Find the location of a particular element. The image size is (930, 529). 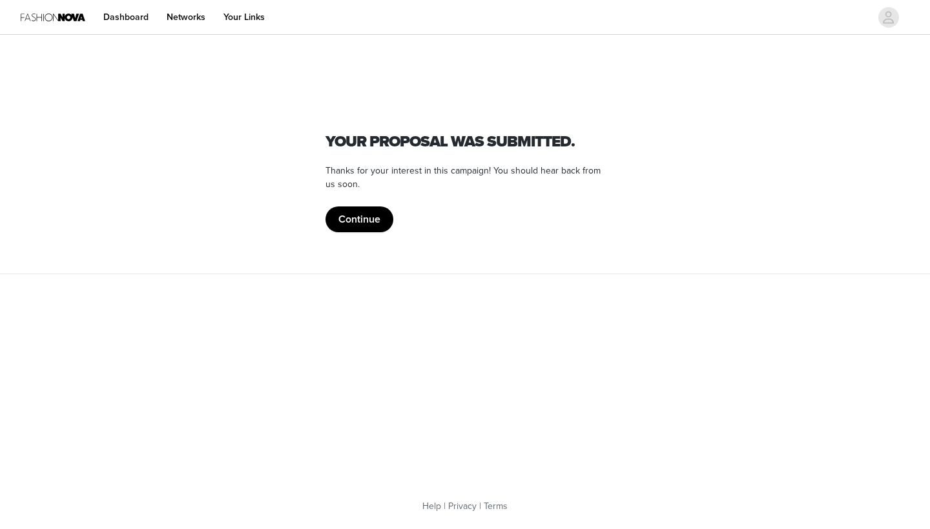

a: Dashboard is located at coordinates (126, 17).